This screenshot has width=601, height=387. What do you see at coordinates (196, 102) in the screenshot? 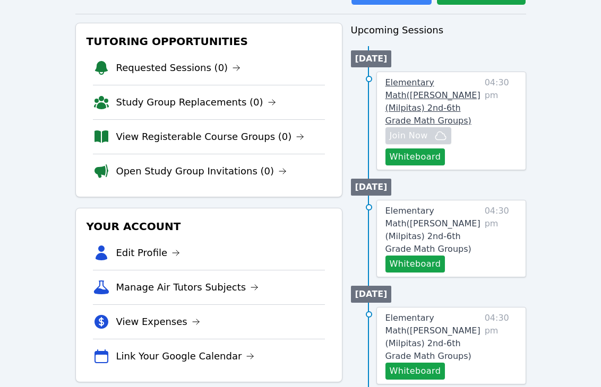
I see `a: Study Group Replacements (0)` at bounding box center [196, 102].